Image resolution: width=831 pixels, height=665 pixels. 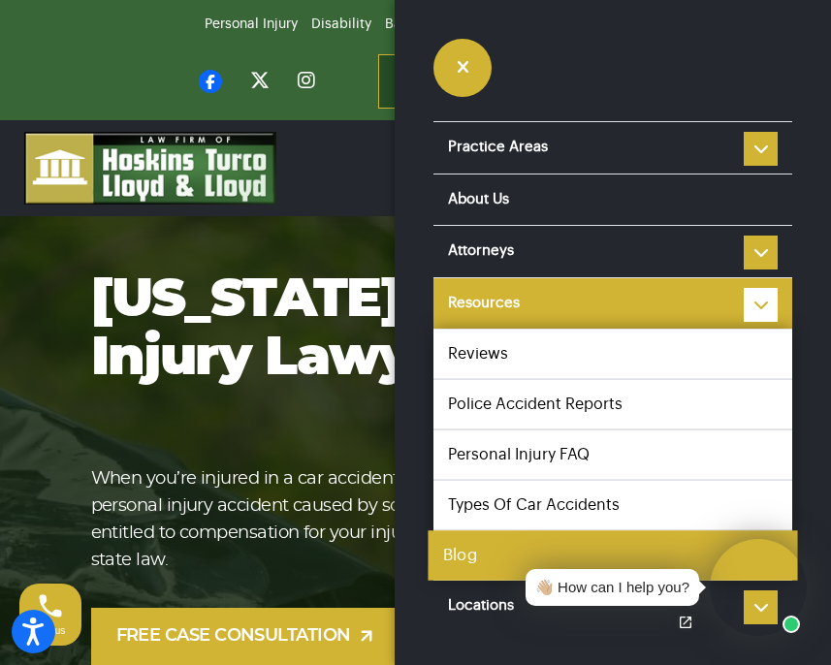 I want to click on a: FREE CASE CONSULTATION, so click(x=246, y=636).